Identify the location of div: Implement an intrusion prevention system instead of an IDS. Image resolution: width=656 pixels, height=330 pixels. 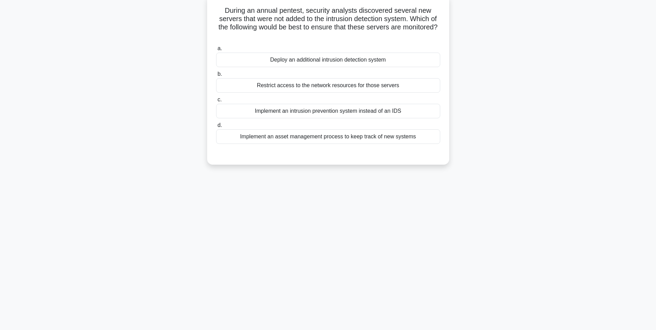
(328, 111).